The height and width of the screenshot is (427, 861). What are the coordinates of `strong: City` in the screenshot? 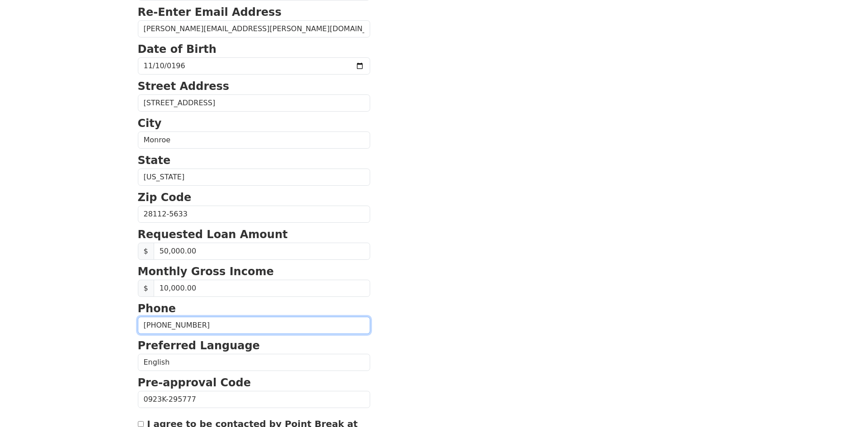 It's located at (150, 123).